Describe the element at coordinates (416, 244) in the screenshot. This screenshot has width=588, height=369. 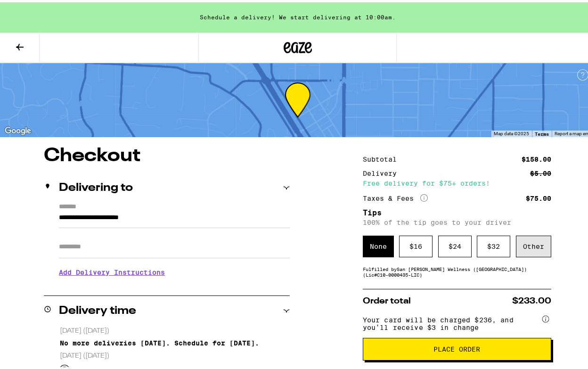
I see `div: $ 16` at that location.